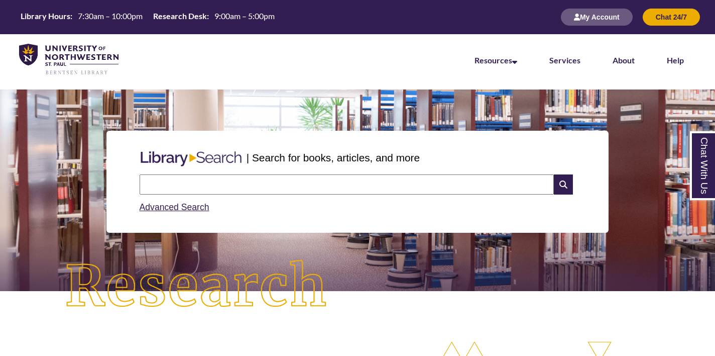  What do you see at coordinates (180, 16) in the screenshot?
I see `th: Research Desk:` at bounding box center [180, 16].